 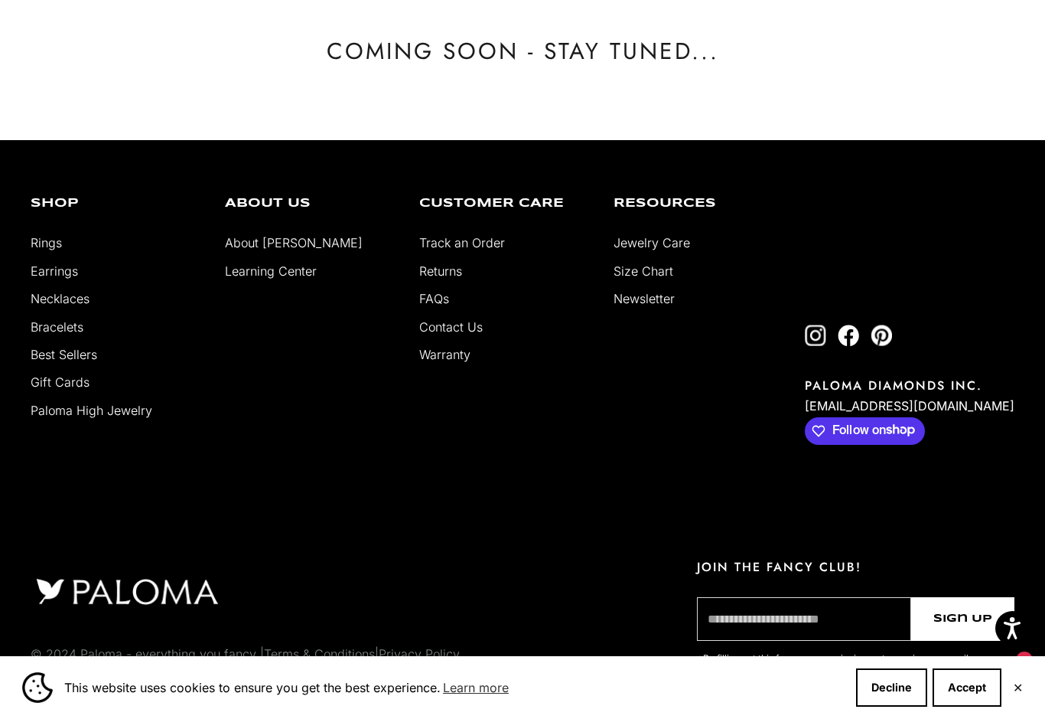 I want to click on a: Paloma High Jewelry, so click(x=91, y=410).